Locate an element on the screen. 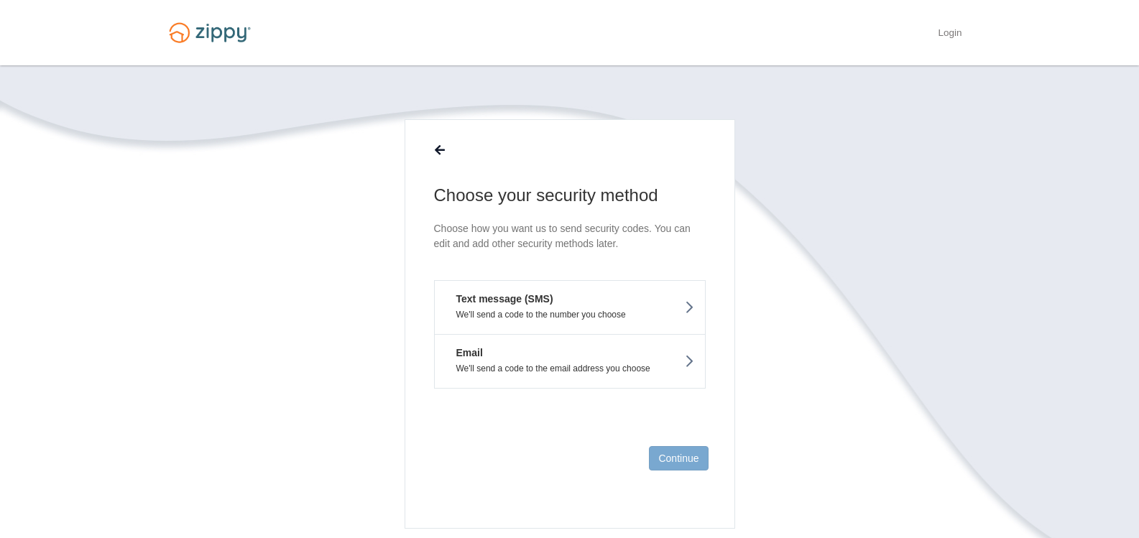 Image resolution: width=1139 pixels, height=538 pixels. h1: Choose your security method is located at coordinates (570, 195).